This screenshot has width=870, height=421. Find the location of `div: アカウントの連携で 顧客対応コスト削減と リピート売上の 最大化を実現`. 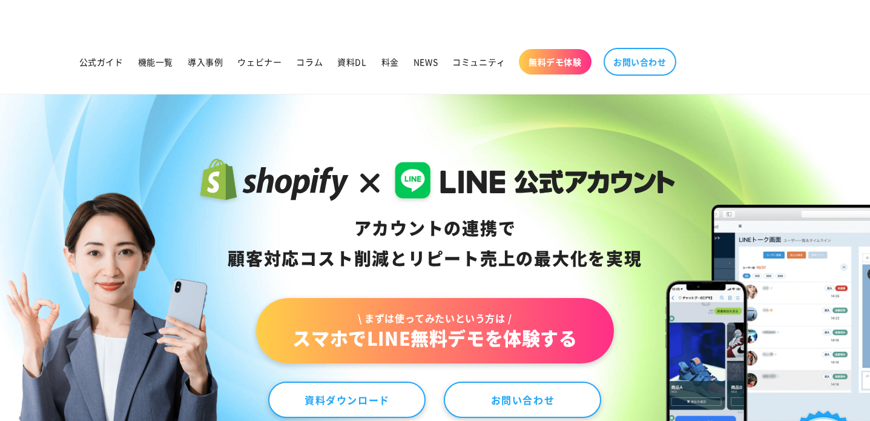

div: アカウントの連携で 顧客対応コスト削減と リピート売上の 最大化を実現 is located at coordinates (435, 243).